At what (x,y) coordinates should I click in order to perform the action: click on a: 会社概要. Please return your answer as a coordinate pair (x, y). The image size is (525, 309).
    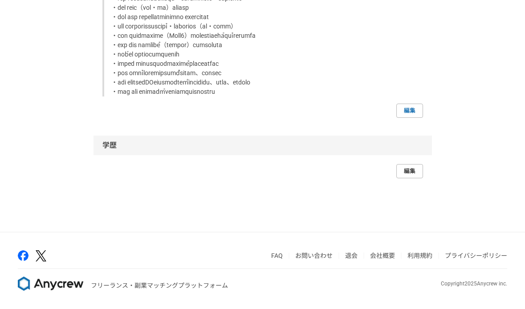
    Looking at the image, I should click on (382, 256).